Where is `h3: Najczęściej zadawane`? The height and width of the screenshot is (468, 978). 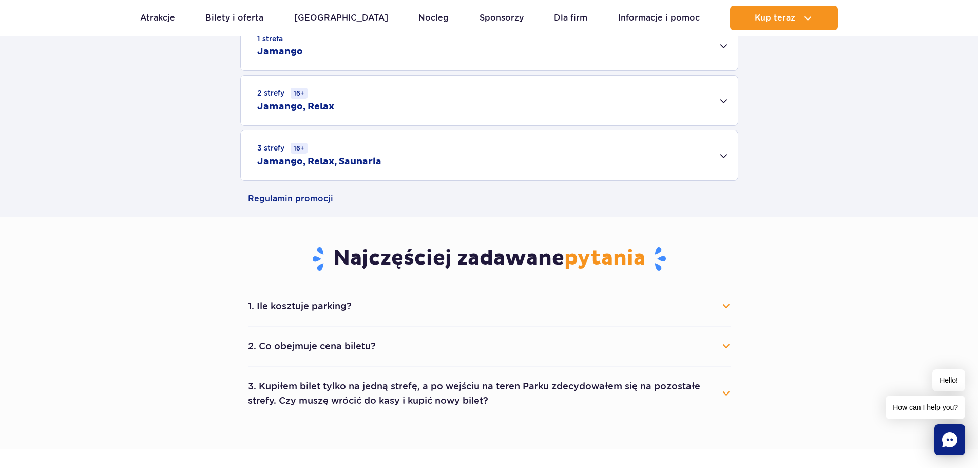
h3: Najczęściej zadawane is located at coordinates (489, 259).